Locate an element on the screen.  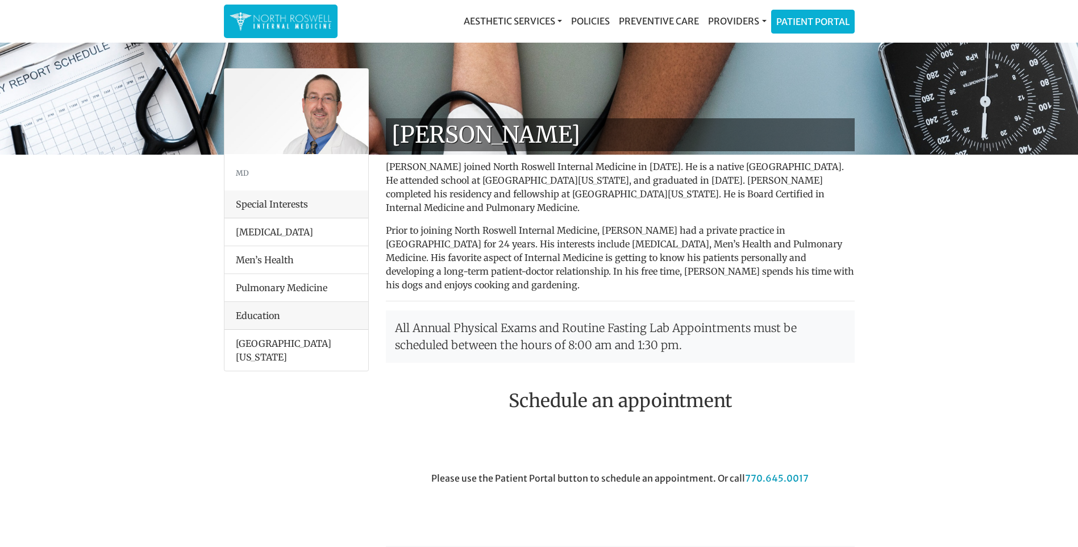
small: MD is located at coordinates (242, 173).